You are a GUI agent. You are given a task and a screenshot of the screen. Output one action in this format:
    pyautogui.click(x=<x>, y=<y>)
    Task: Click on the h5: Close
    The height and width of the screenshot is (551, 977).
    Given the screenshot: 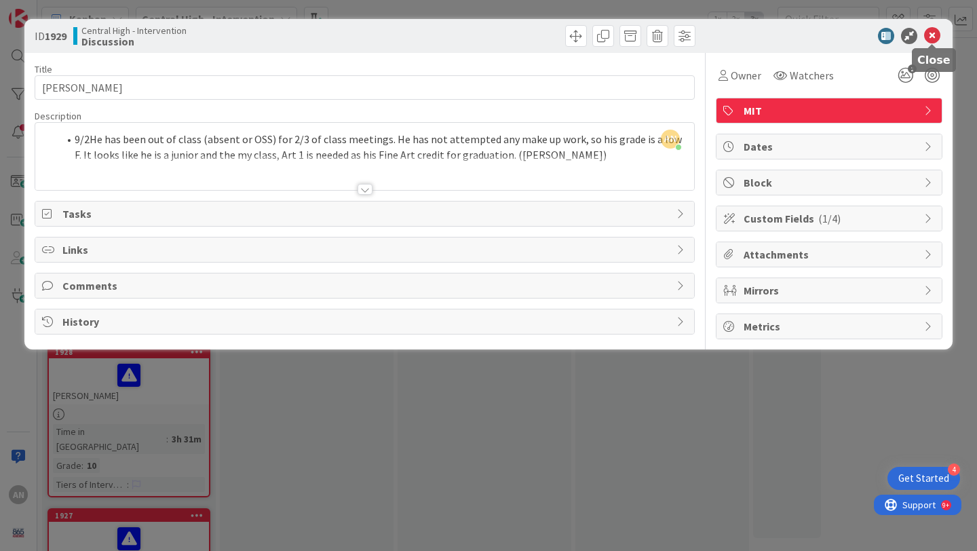 What is the action you would take?
    pyautogui.click(x=934, y=60)
    